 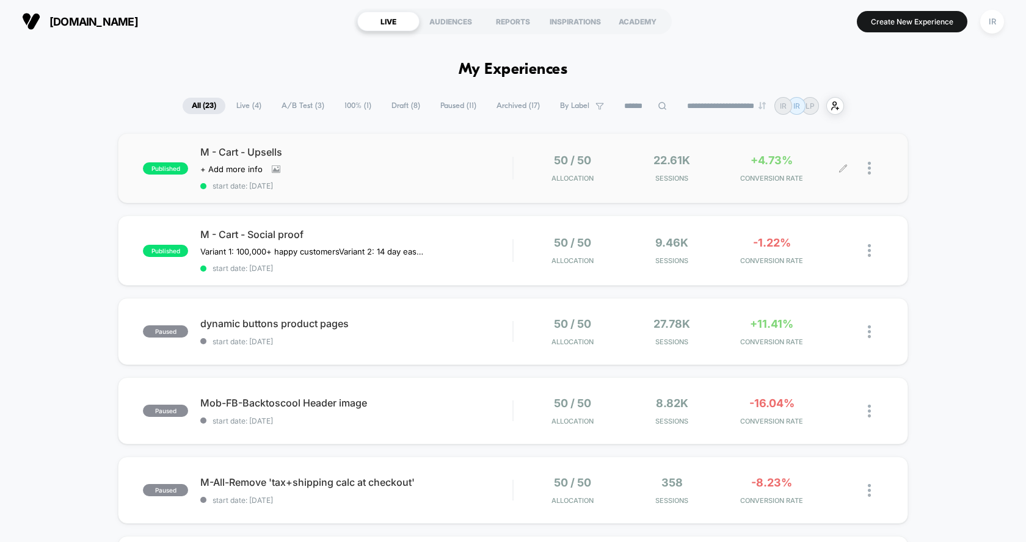 What do you see at coordinates (771, 160) in the screenshot?
I see `span: +4.73%` at bounding box center [771, 160].